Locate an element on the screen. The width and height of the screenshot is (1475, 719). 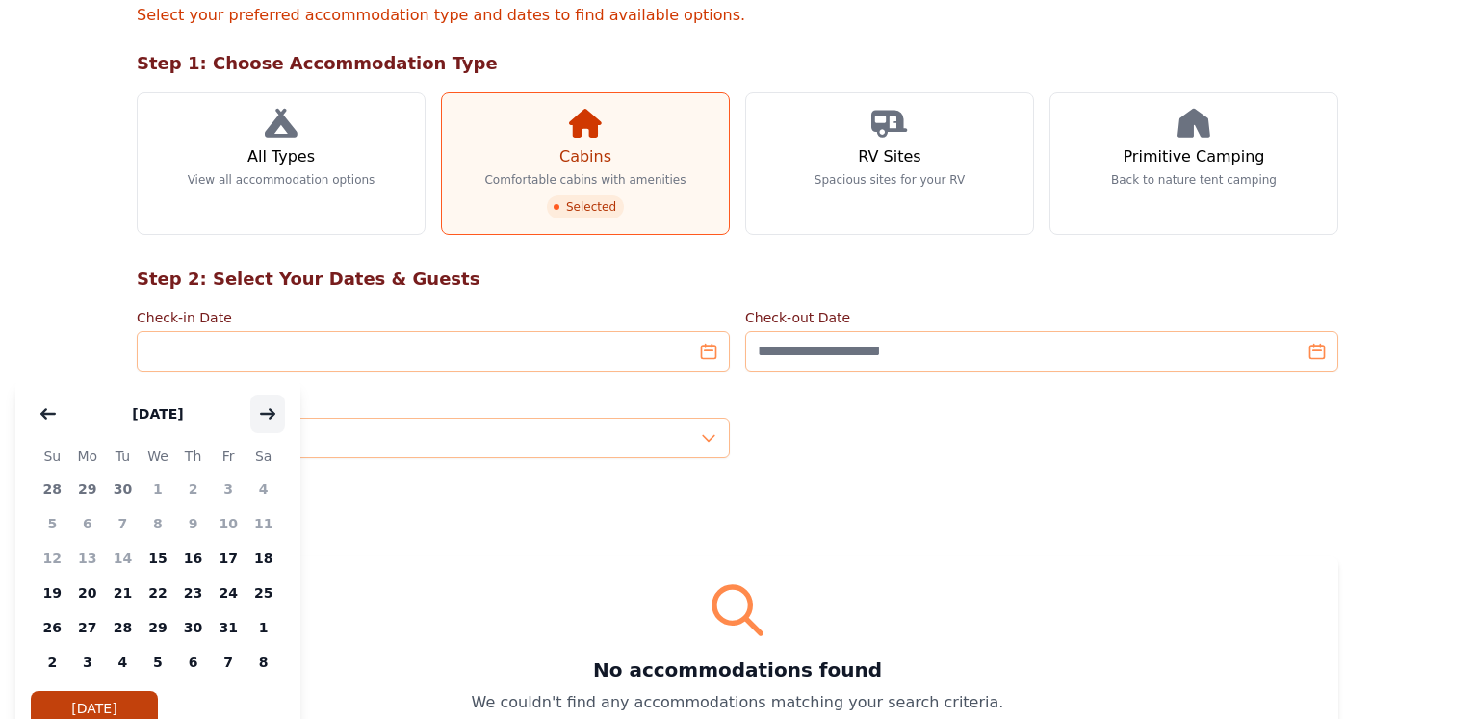
span: 17 is located at coordinates (228, 559).